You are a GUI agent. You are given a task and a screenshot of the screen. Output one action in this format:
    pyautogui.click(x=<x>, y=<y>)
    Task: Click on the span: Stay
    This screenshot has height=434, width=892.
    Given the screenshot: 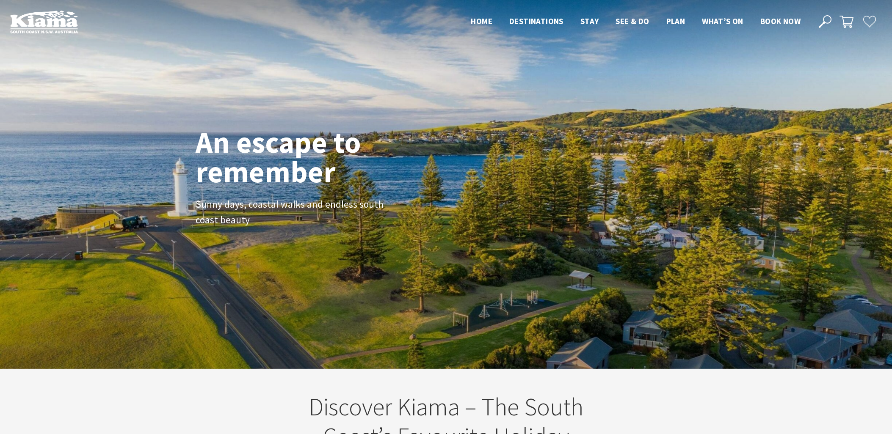 What is the action you would take?
    pyautogui.click(x=590, y=21)
    